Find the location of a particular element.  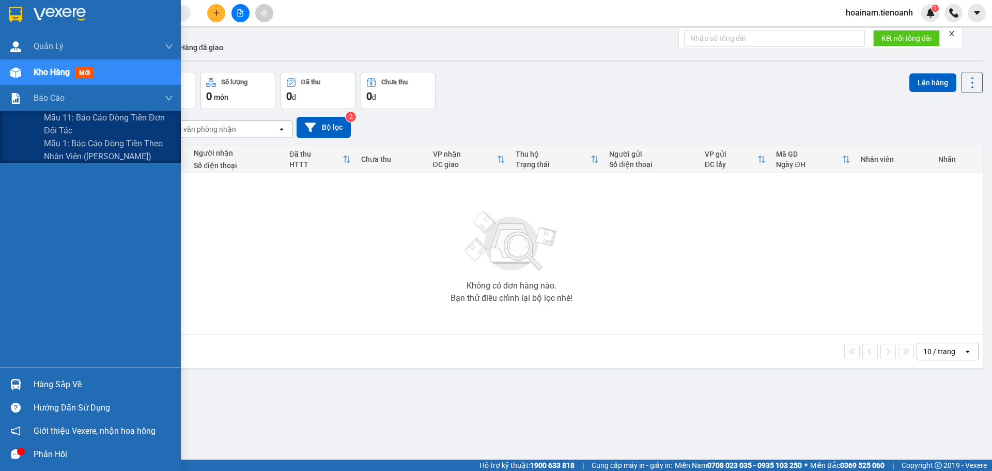

sup: 1 is located at coordinates (935, 8).